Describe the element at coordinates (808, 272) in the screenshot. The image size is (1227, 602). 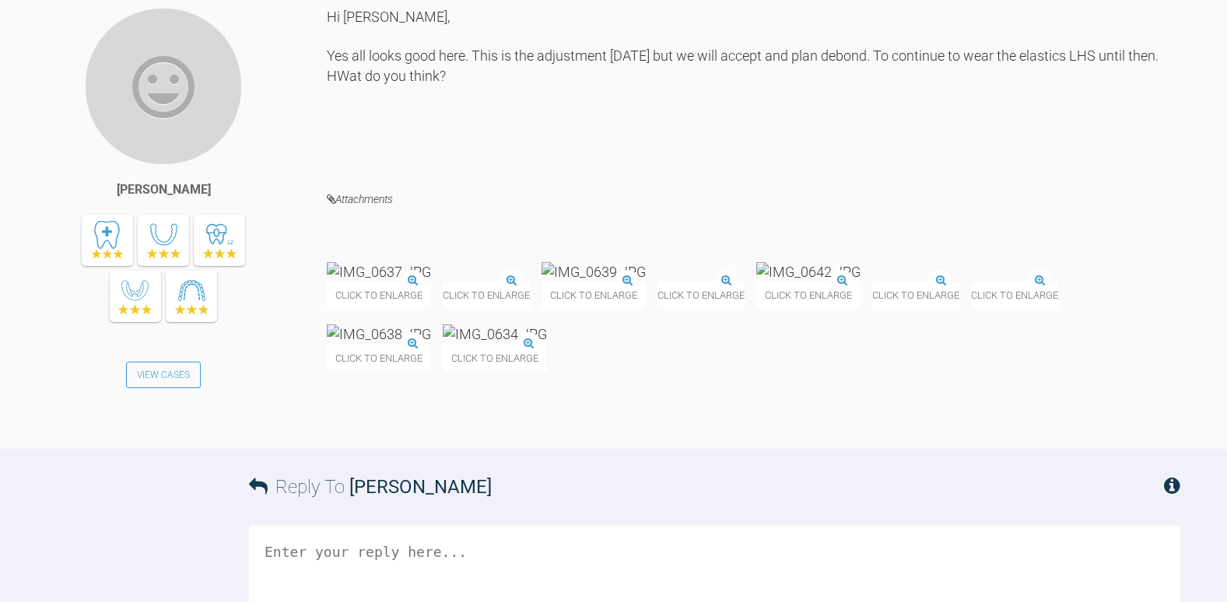
I see `img: IMG_0642.JPG` at that location.